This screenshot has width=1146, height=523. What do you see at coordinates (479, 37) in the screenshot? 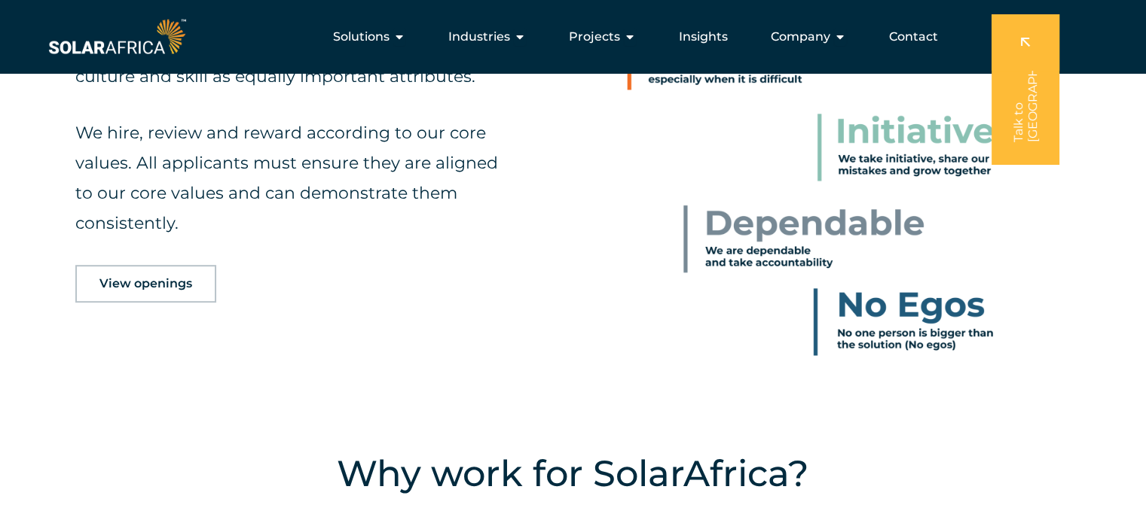
I see `span: Industries` at bounding box center [479, 37].